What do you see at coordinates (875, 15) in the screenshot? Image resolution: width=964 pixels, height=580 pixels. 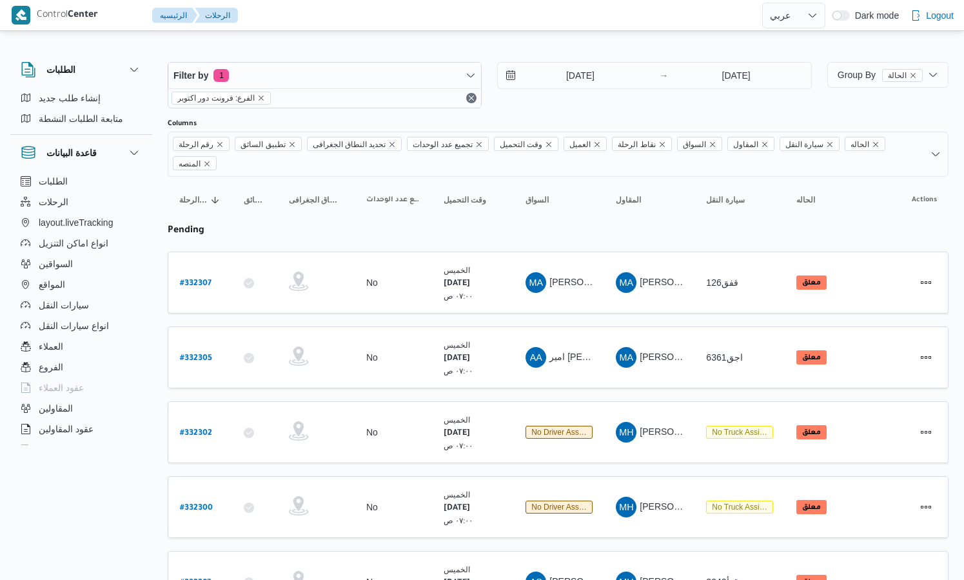 I see `span: Dark mode` at bounding box center [875, 15].